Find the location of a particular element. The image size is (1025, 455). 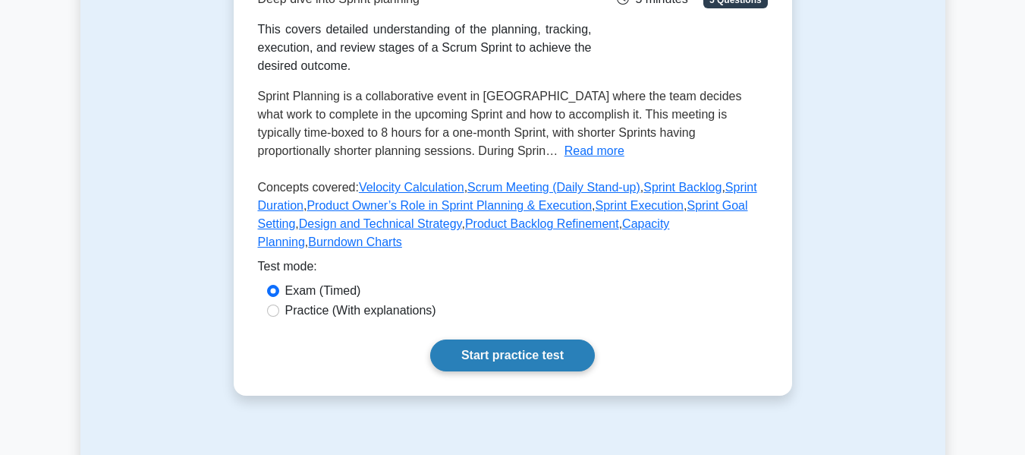

a: Design and Technical Strategy is located at coordinates (380, 223).